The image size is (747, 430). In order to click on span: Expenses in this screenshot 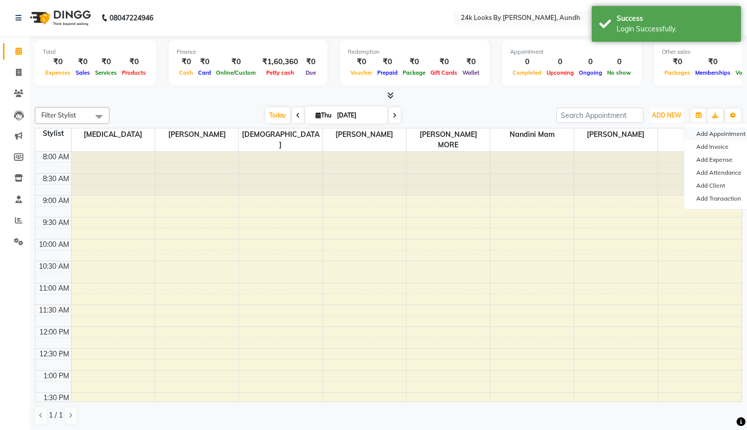, I will do `click(58, 73)`.